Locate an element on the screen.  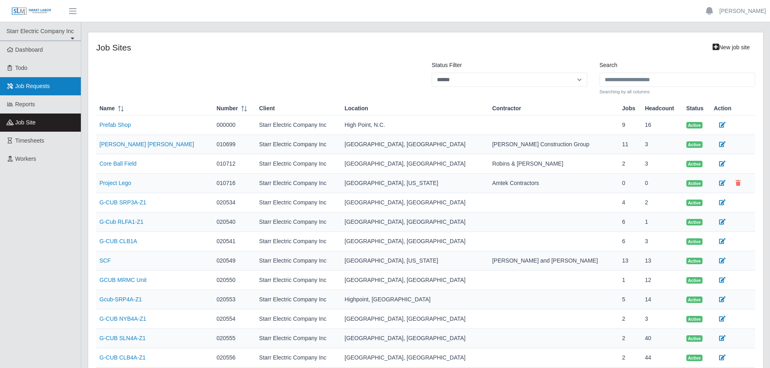
span: Status is located at coordinates (695, 108).